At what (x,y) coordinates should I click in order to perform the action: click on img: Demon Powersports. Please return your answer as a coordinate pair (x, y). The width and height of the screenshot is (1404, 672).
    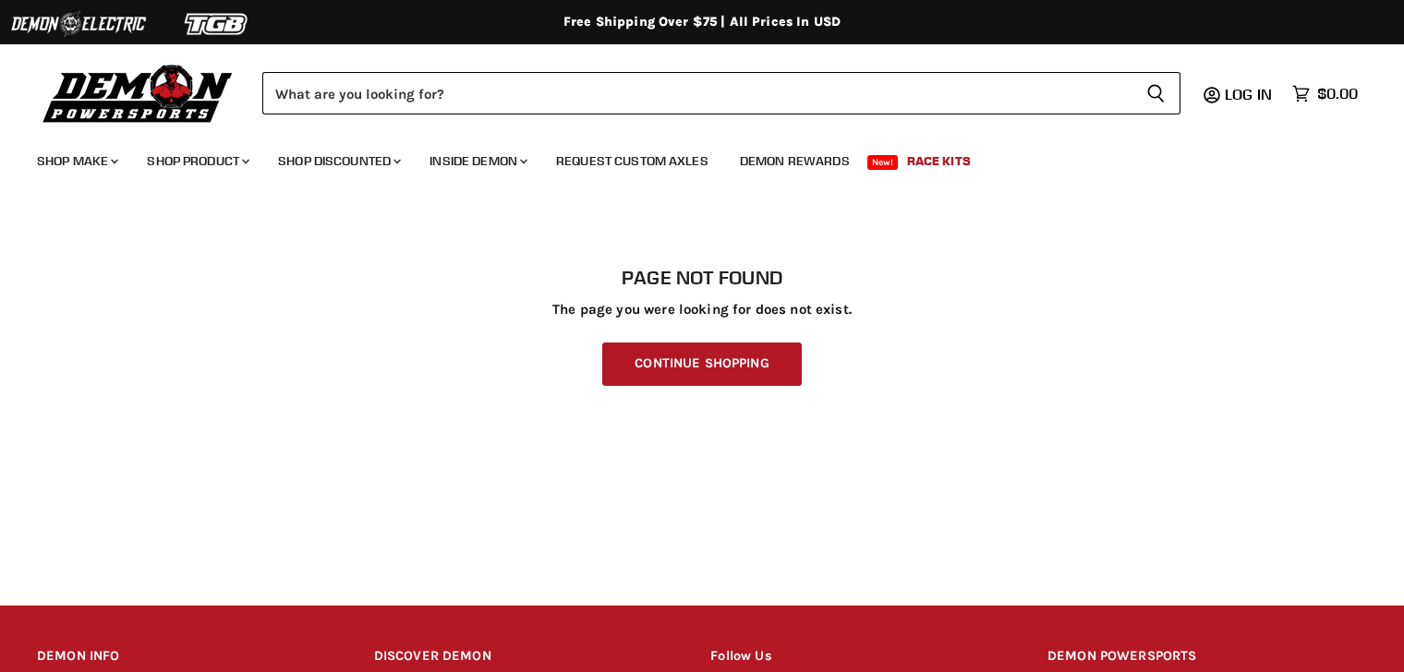
    Looking at the image, I should click on (138, 92).